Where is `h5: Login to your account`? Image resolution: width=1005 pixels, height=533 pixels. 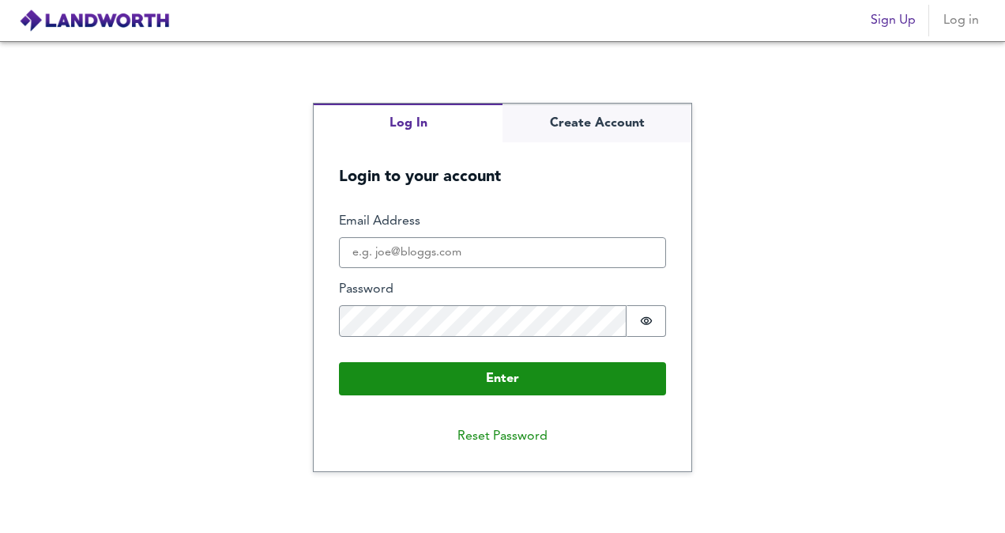 h5: Login to your account is located at coordinates (503, 164).